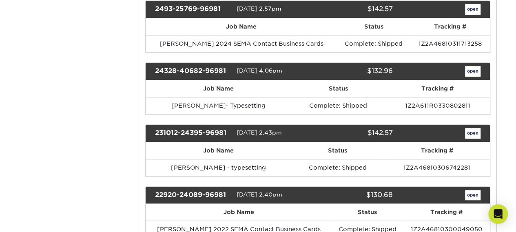  I want to click on div: $132.96, so click(355, 71).